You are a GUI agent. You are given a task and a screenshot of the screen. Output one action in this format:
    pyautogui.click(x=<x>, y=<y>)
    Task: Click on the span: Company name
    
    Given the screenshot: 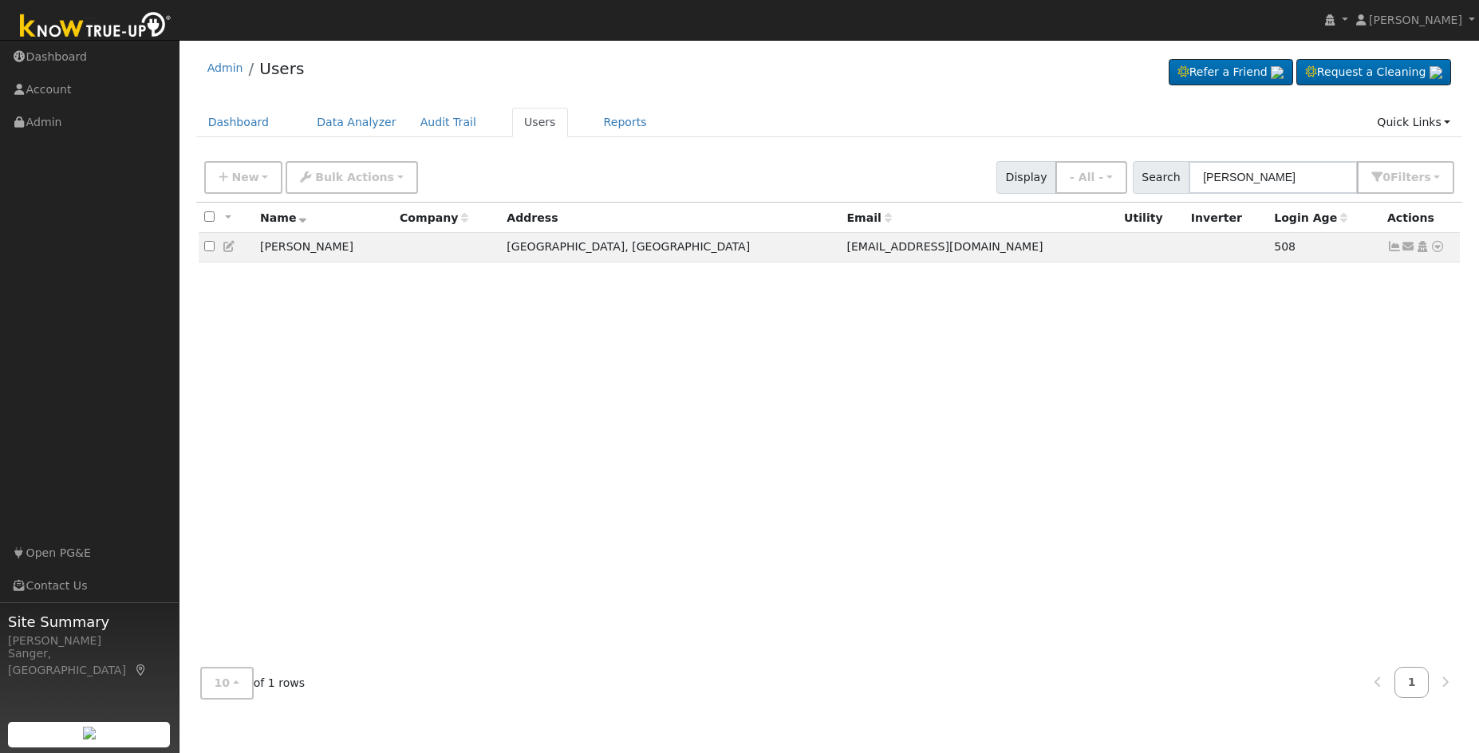 What is the action you would take?
    pyautogui.click(x=434, y=218)
    